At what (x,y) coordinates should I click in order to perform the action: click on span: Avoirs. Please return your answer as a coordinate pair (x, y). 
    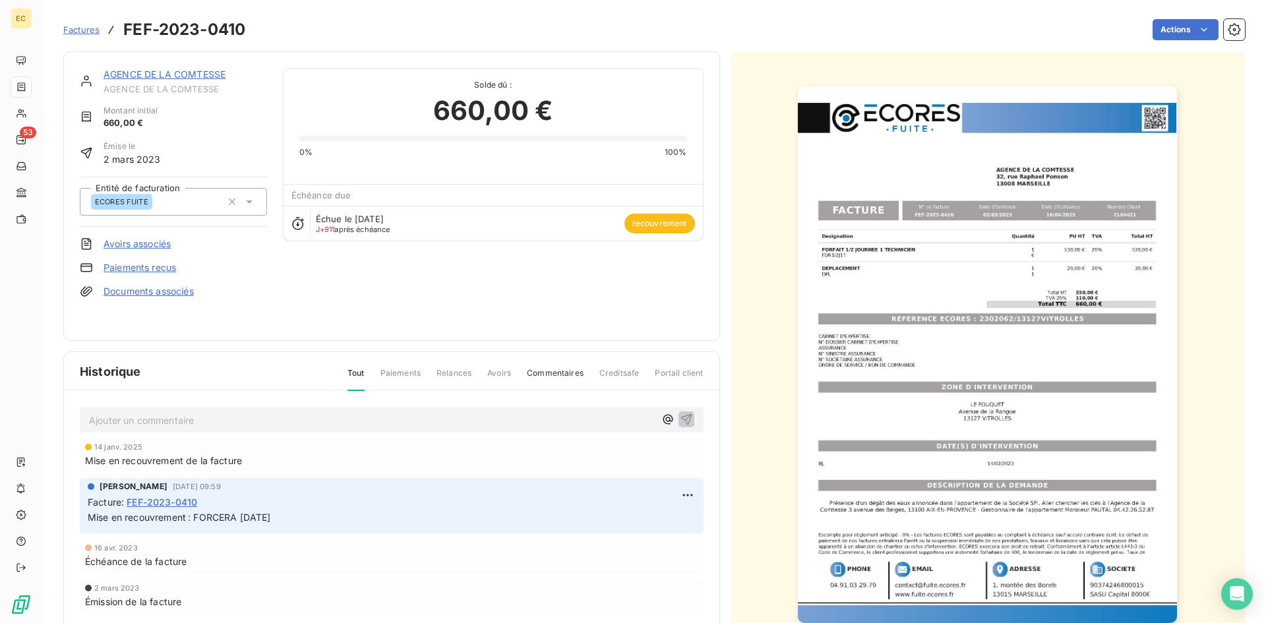
    Looking at the image, I should click on (499, 378).